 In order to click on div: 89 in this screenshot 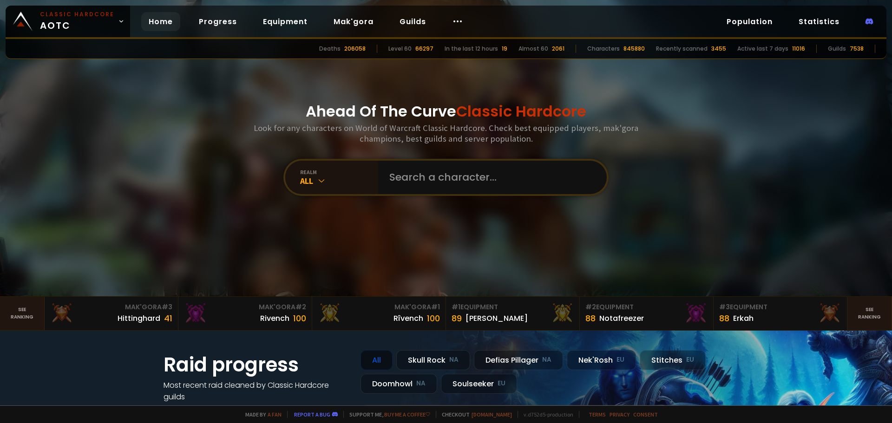, I will do `click(457, 318)`.